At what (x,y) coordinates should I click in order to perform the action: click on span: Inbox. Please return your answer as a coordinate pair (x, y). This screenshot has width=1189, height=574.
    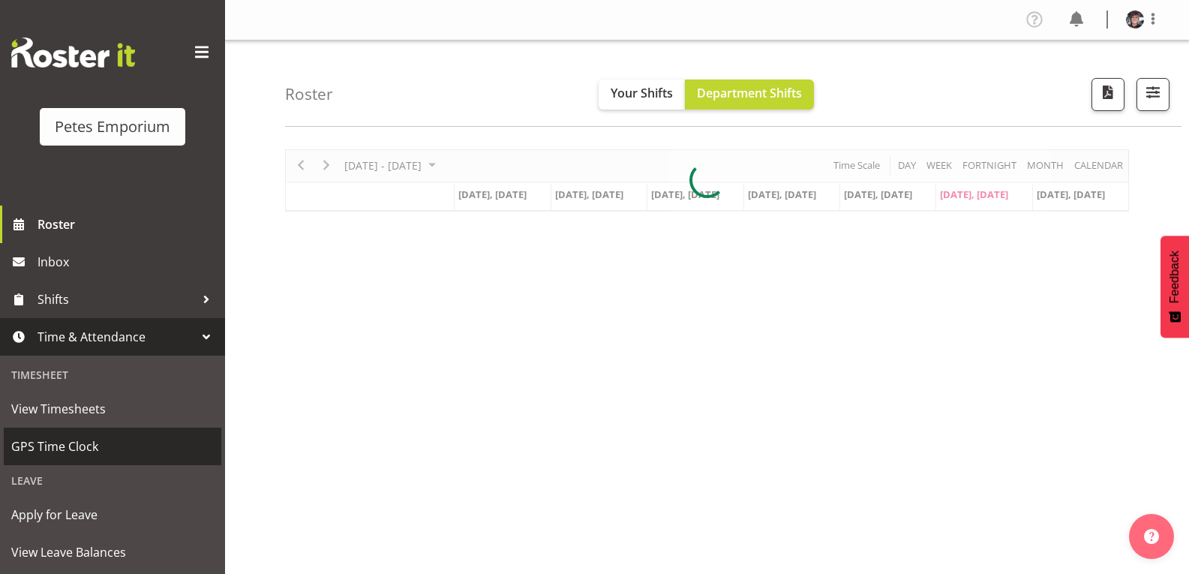
    Looking at the image, I should click on (128, 262).